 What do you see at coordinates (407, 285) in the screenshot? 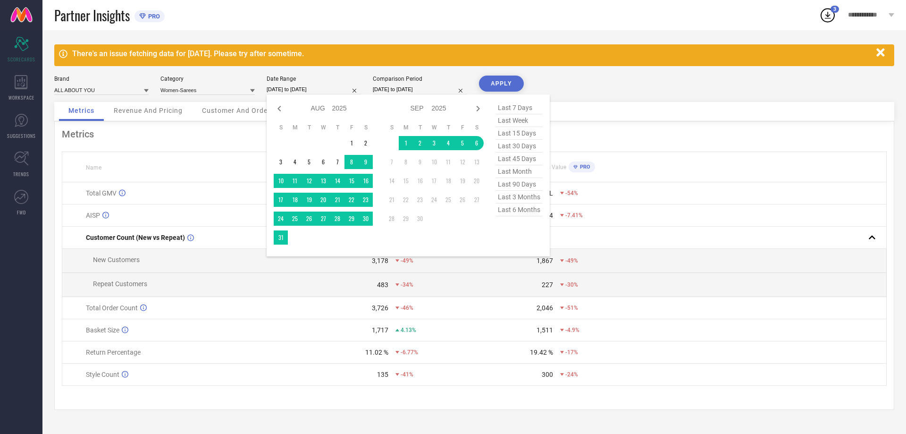
I see `span: -34%` at bounding box center [407, 285].